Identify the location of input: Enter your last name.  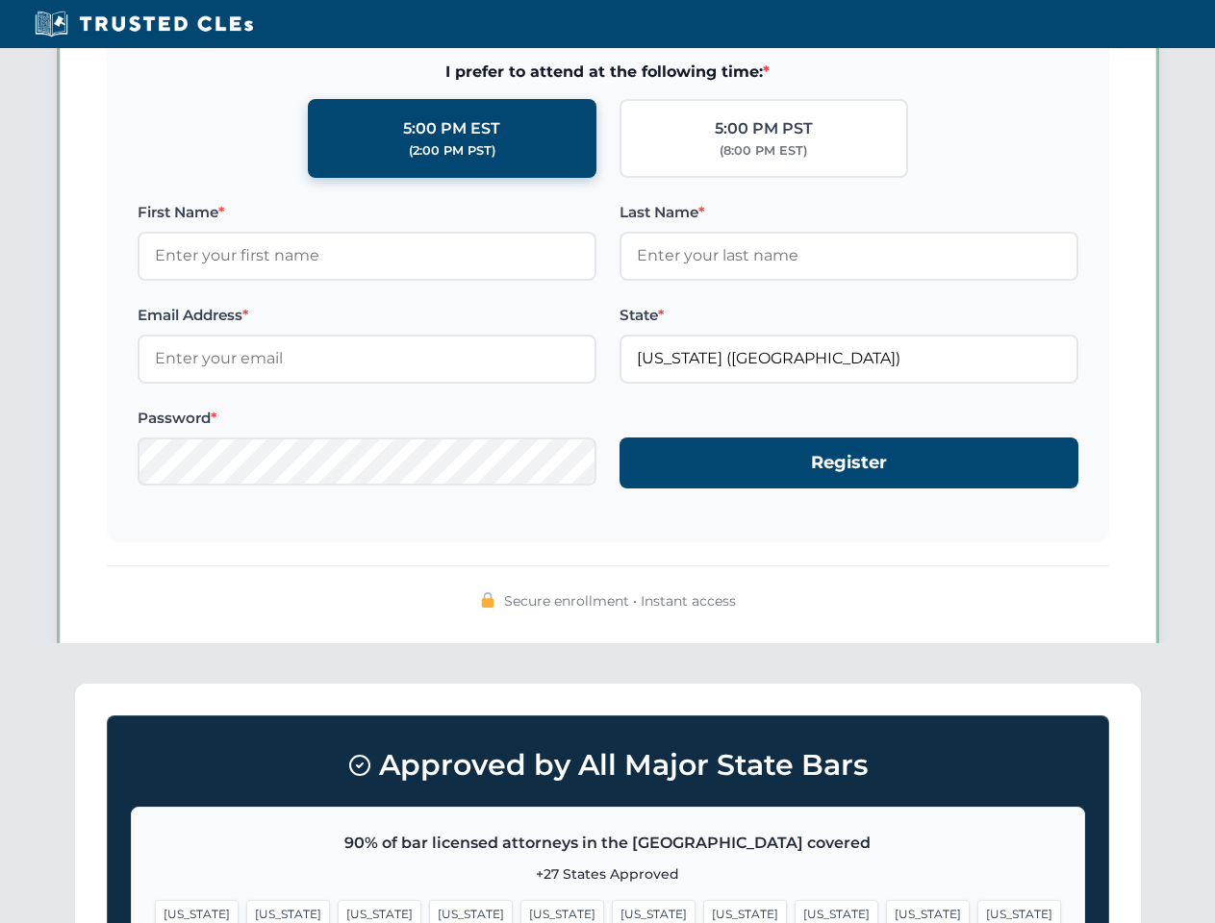
(848, 256).